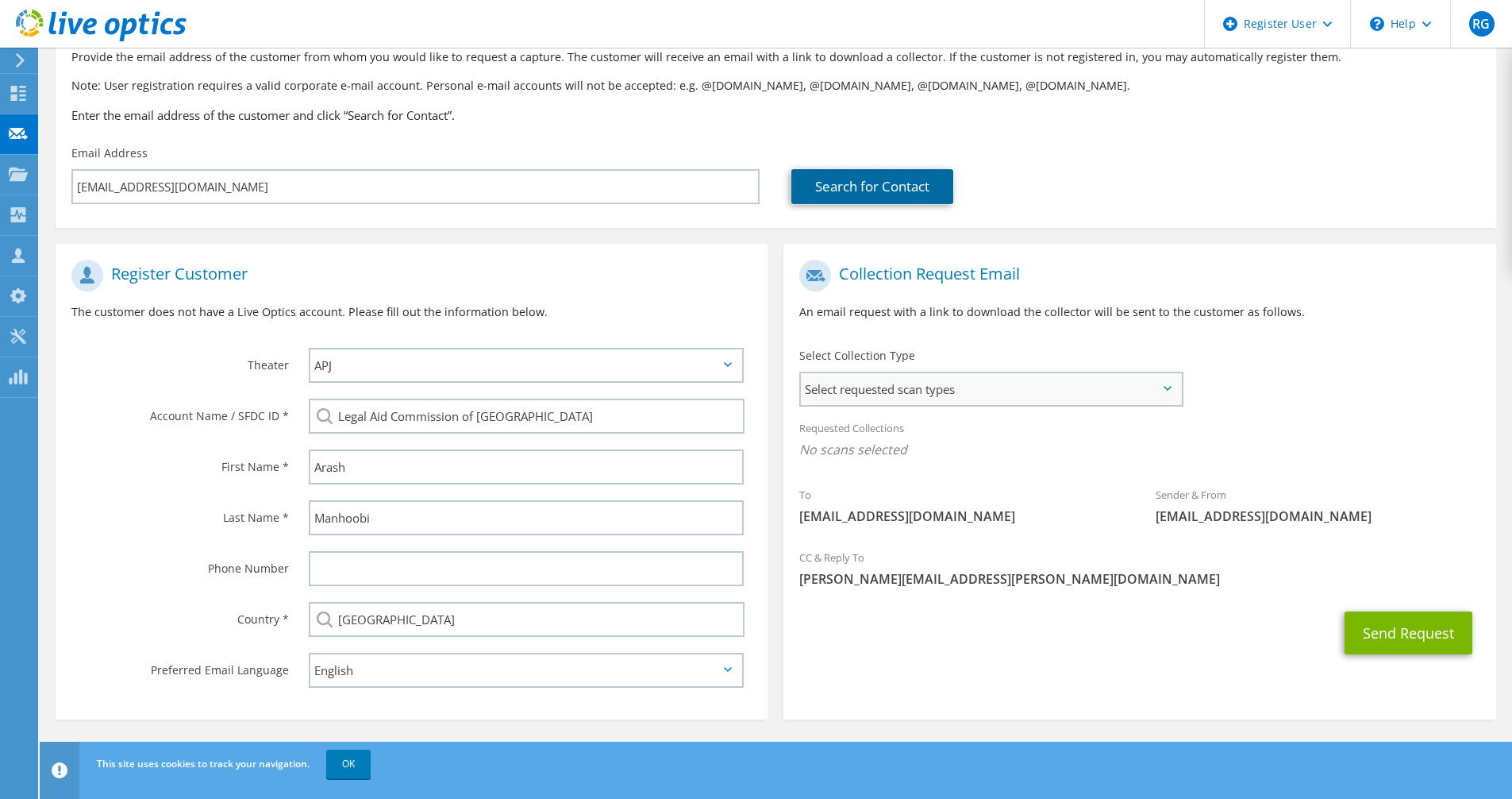 This screenshot has width=1512, height=799. I want to click on p: Provide the email address of the customer from whom you would like to request a capture. The cust..., so click(776, 57).